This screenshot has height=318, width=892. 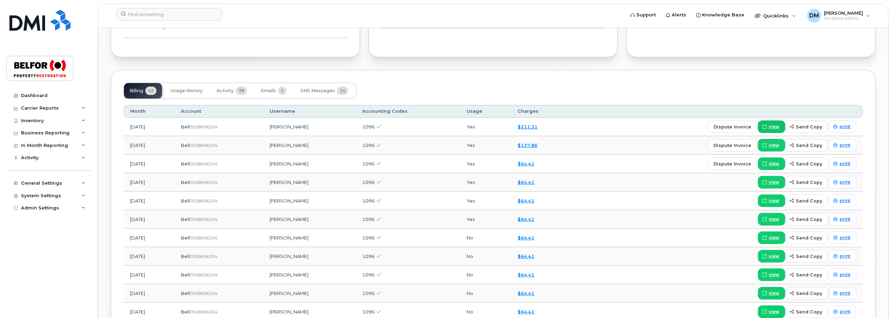 I want to click on a: Knowledge Base, so click(x=720, y=15).